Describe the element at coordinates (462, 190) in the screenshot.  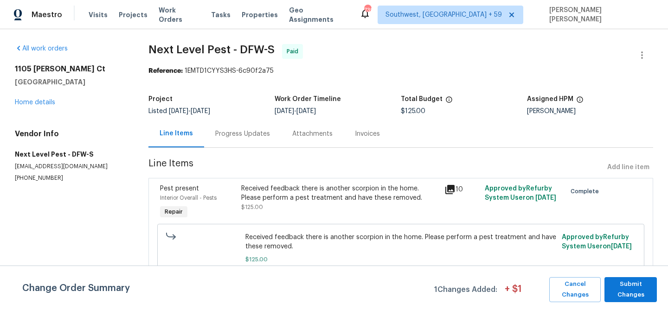
I see `div: 10` at that location.